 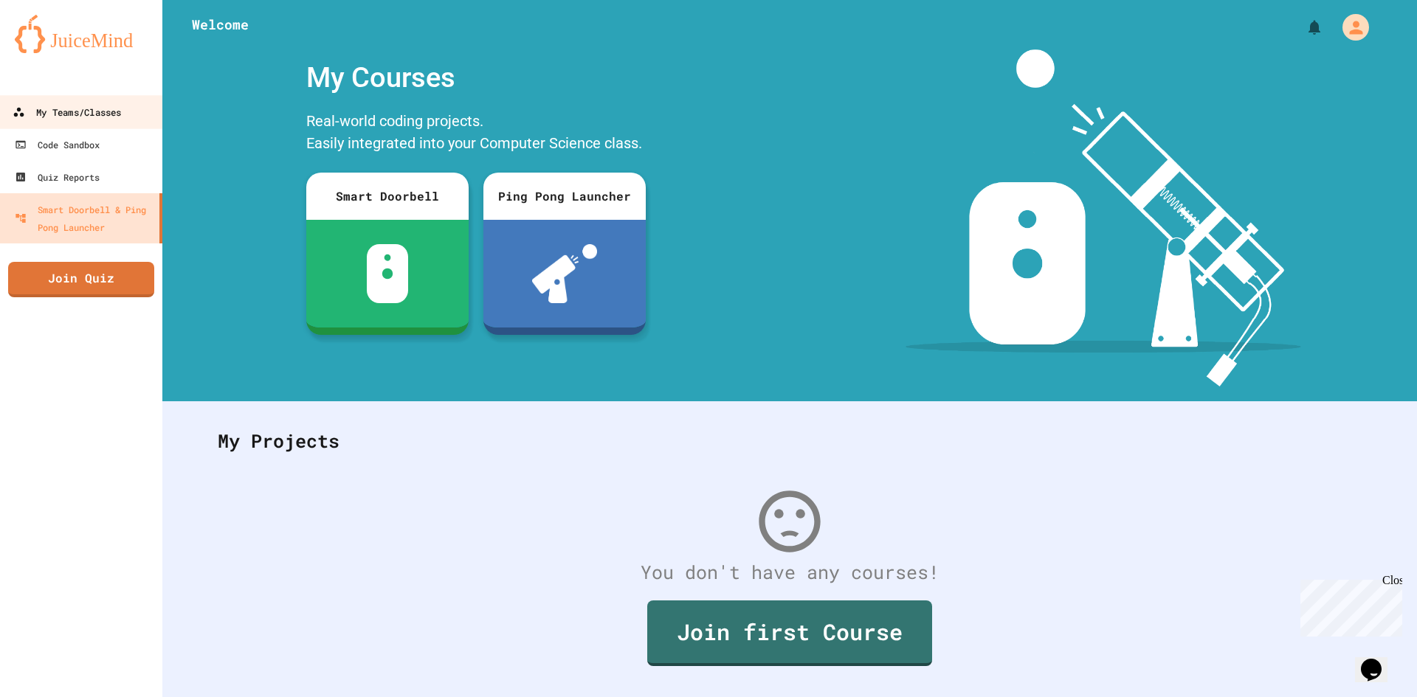 What do you see at coordinates (84, 218) in the screenshot?
I see `div: Smart Doorbell & Ping Pong Launcher` at bounding box center [84, 218].